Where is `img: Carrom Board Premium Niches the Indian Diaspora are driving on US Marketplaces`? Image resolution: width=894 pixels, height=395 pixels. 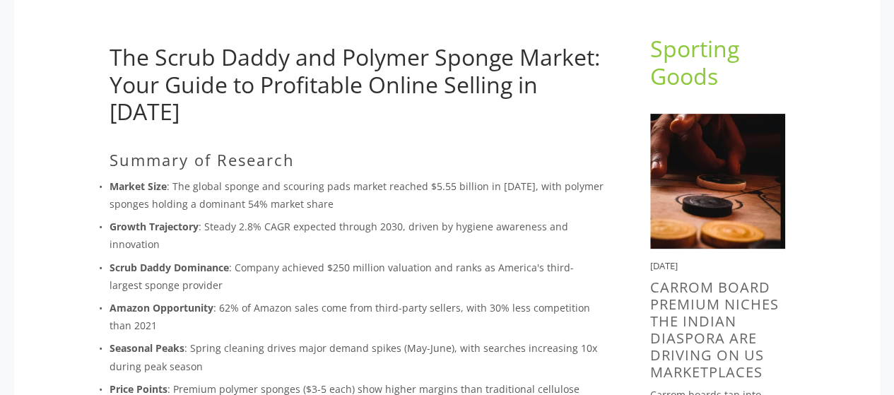
img: Carrom Board Premium Niches the Indian Diaspora are driving on US Marketplaces is located at coordinates (717, 181).